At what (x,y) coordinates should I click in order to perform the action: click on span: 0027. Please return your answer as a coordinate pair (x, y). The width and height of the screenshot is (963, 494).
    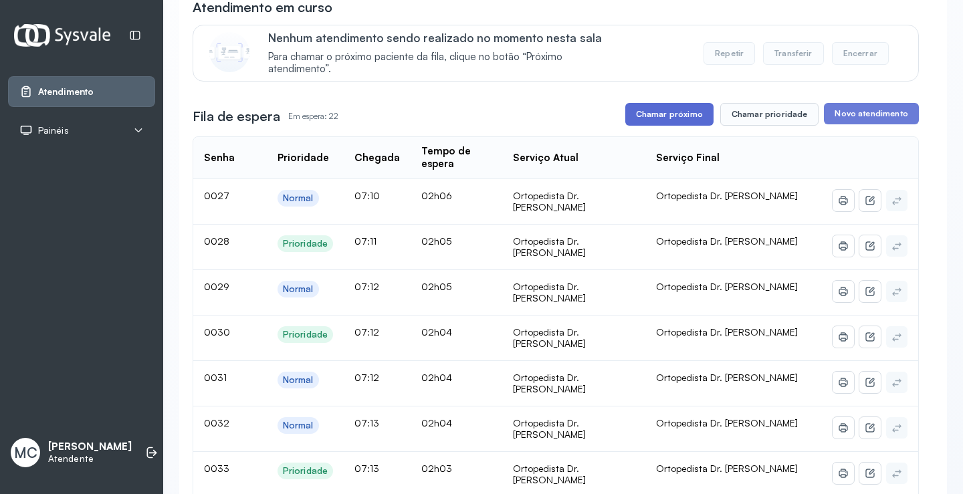
    Looking at the image, I should click on (217, 195).